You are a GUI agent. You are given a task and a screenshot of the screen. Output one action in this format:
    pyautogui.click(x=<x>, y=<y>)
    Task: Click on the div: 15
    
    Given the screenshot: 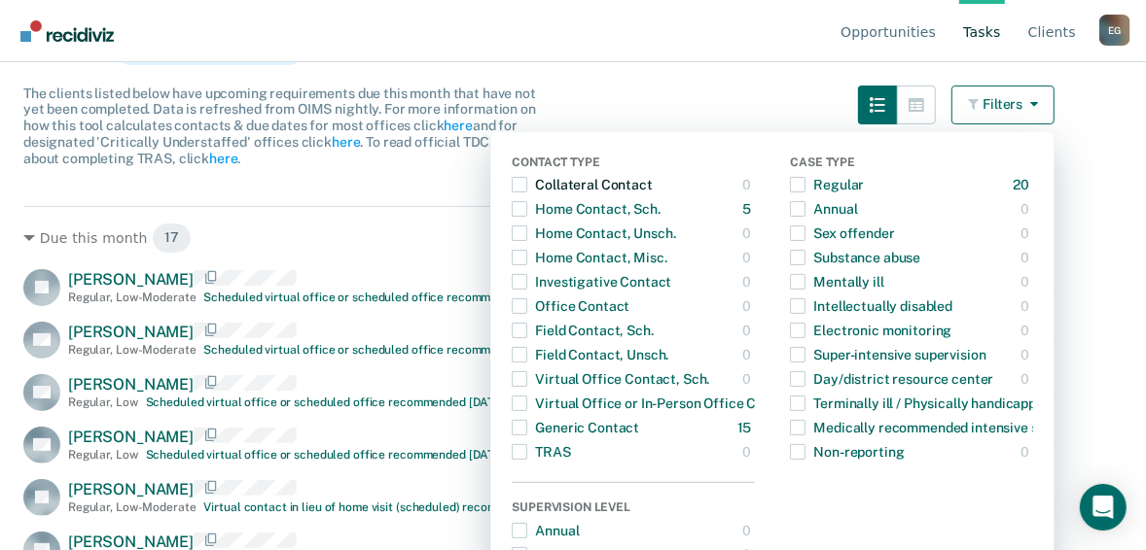 What is the action you would take?
    pyautogui.click(x=746, y=428)
    